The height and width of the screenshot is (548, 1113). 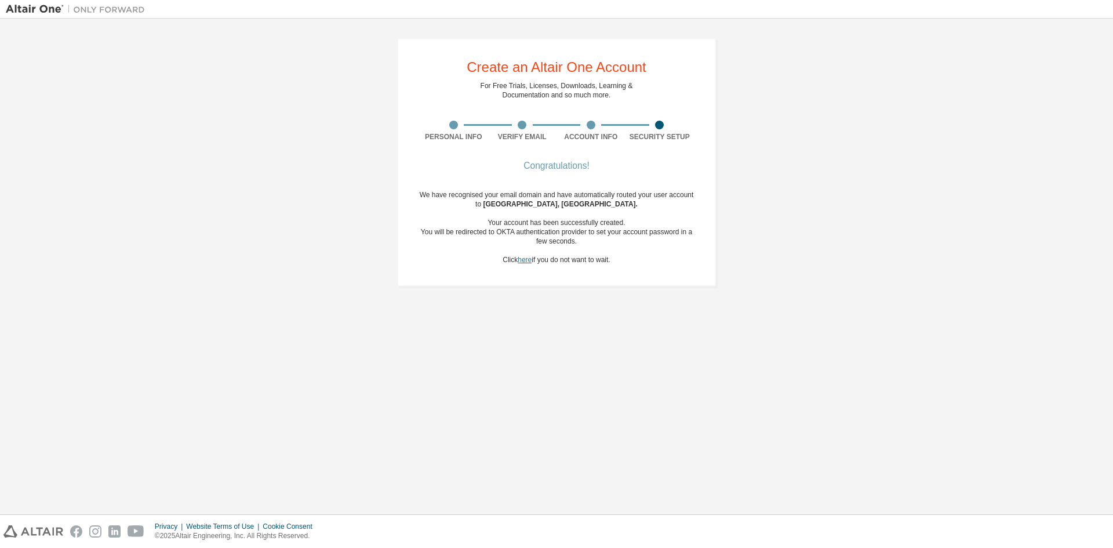 What do you see at coordinates (114, 531) in the screenshot?
I see `img: linkedin.svg` at bounding box center [114, 531].